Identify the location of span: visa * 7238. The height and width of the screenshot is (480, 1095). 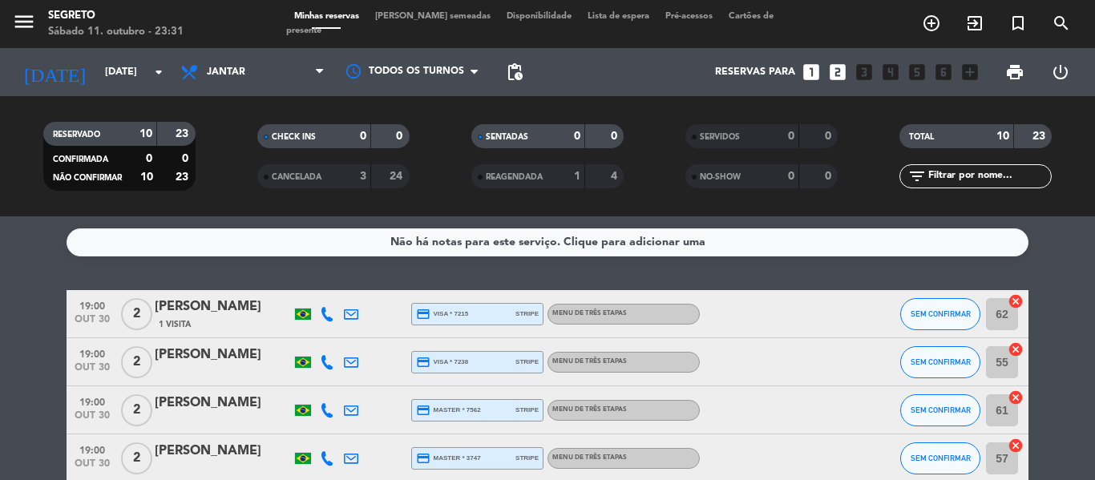
(442, 362).